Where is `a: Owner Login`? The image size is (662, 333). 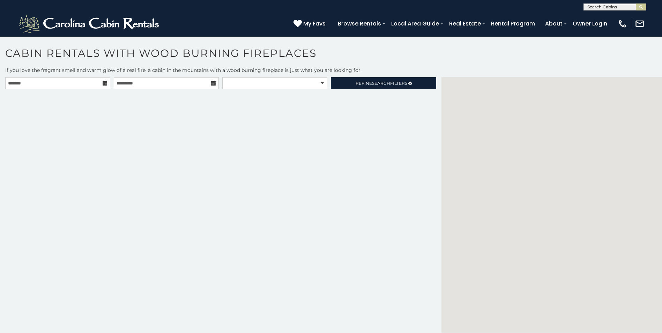 a: Owner Login is located at coordinates (590, 23).